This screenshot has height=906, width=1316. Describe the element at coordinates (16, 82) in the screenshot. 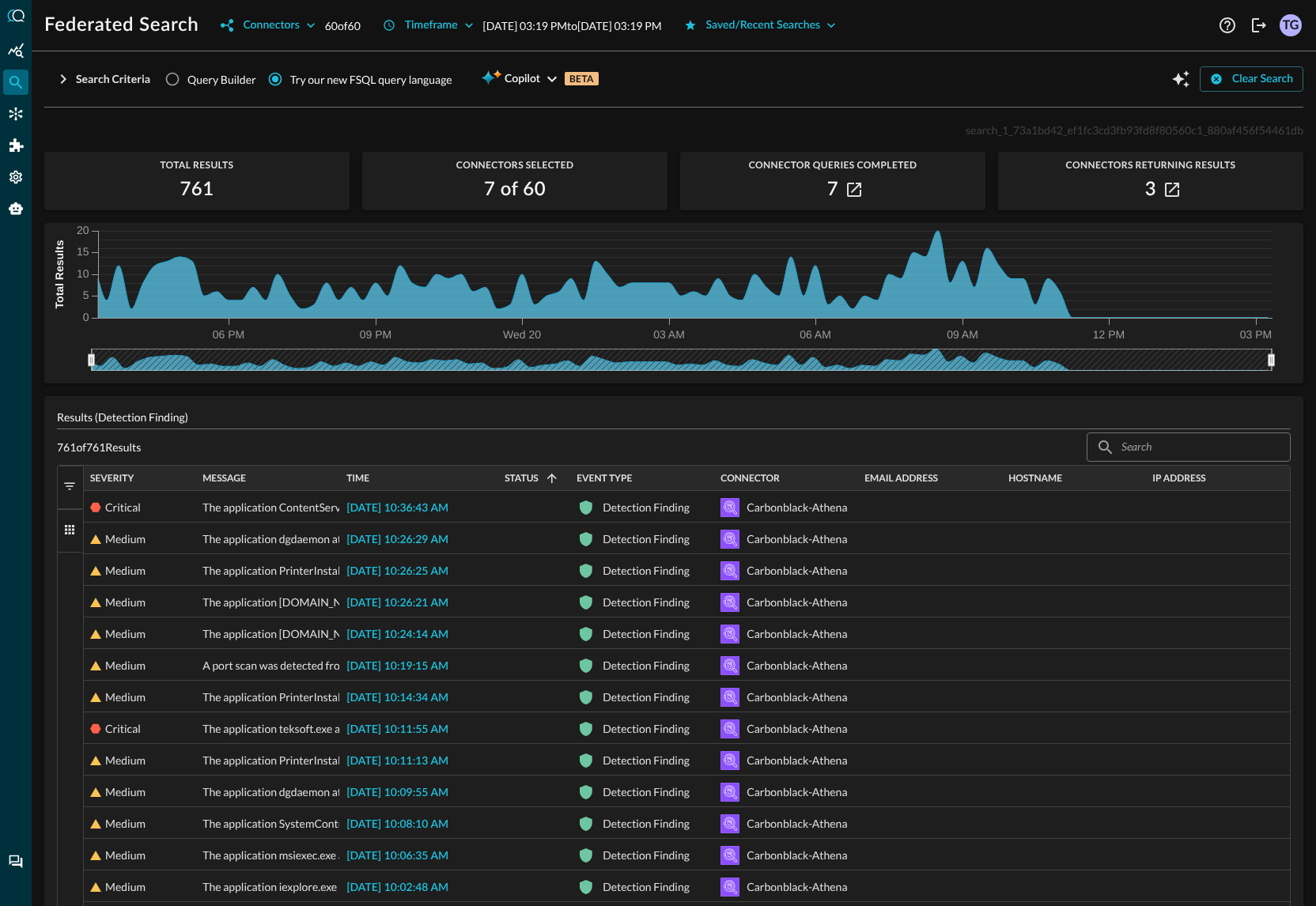

I see `div: Federated Search` at that location.